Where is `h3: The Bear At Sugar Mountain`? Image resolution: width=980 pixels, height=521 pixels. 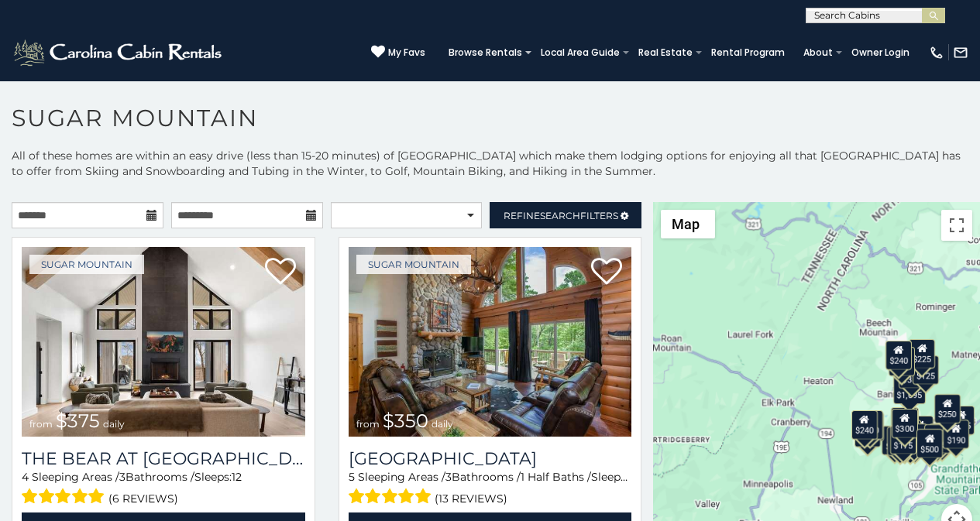
h3: The Bear At Sugar Mountain is located at coordinates (163, 459).